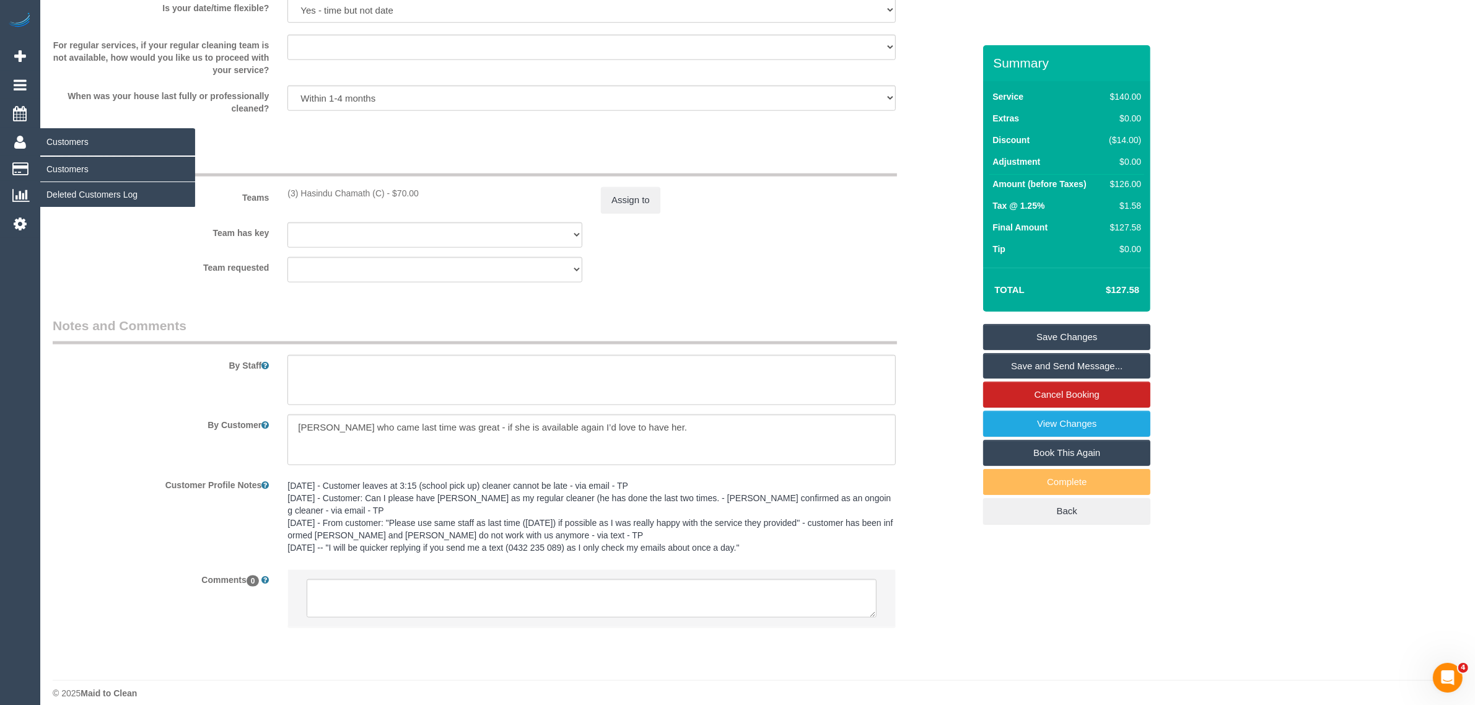 This screenshot has height=705, width=1475. Describe the element at coordinates (1011, 140) in the screenshot. I see `label: Discount` at that location.